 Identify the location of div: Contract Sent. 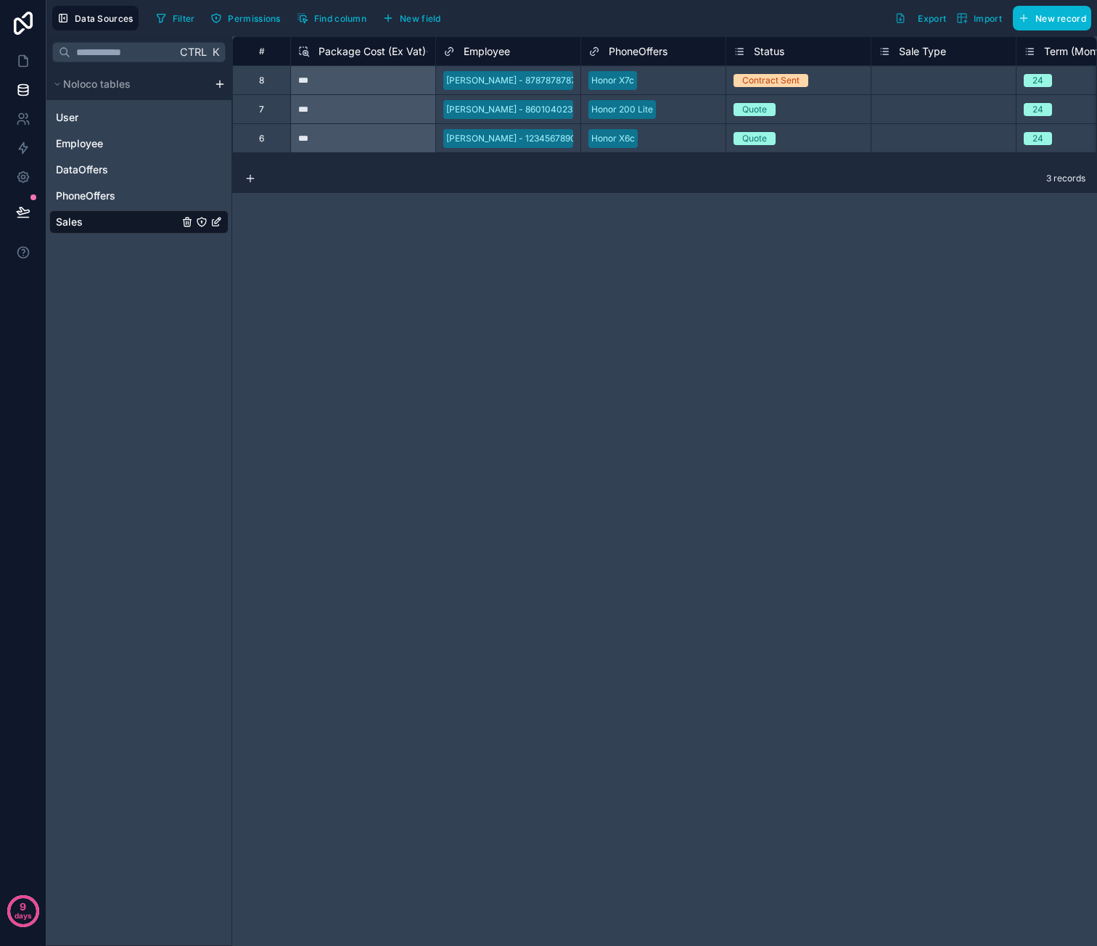
(770, 81).